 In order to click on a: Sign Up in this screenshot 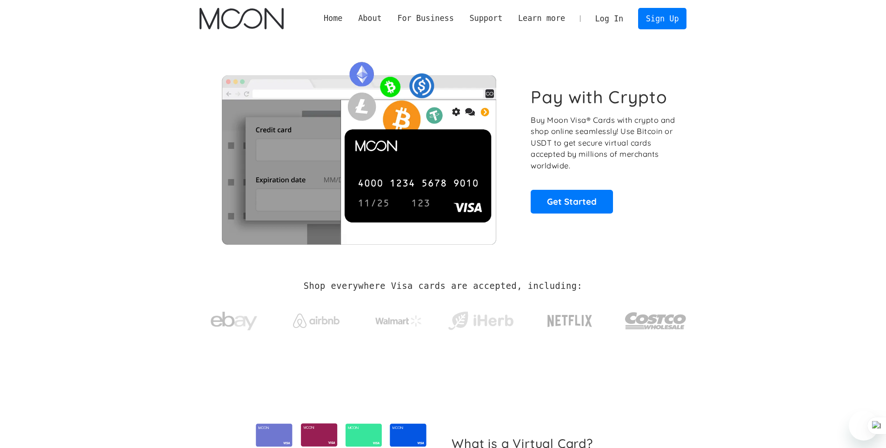, I will do `click(662, 18)`.